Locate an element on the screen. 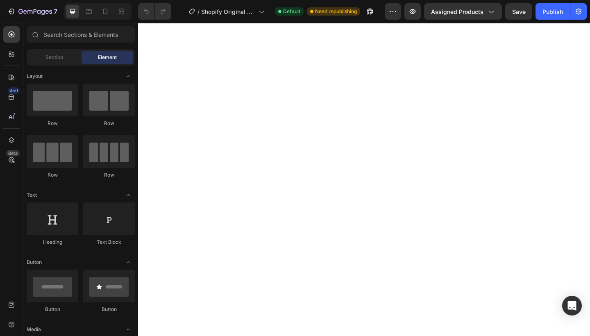 The width and height of the screenshot is (590, 336). span: Text is located at coordinates (32, 195).